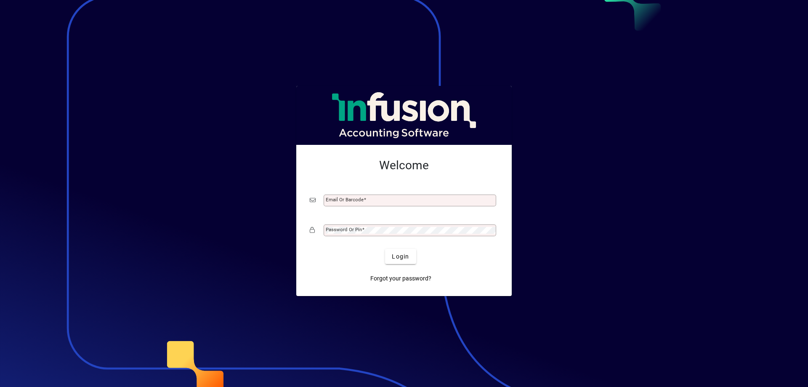 This screenshot has height=387, width=808. I want to click on button: Login, so click(400, 256).